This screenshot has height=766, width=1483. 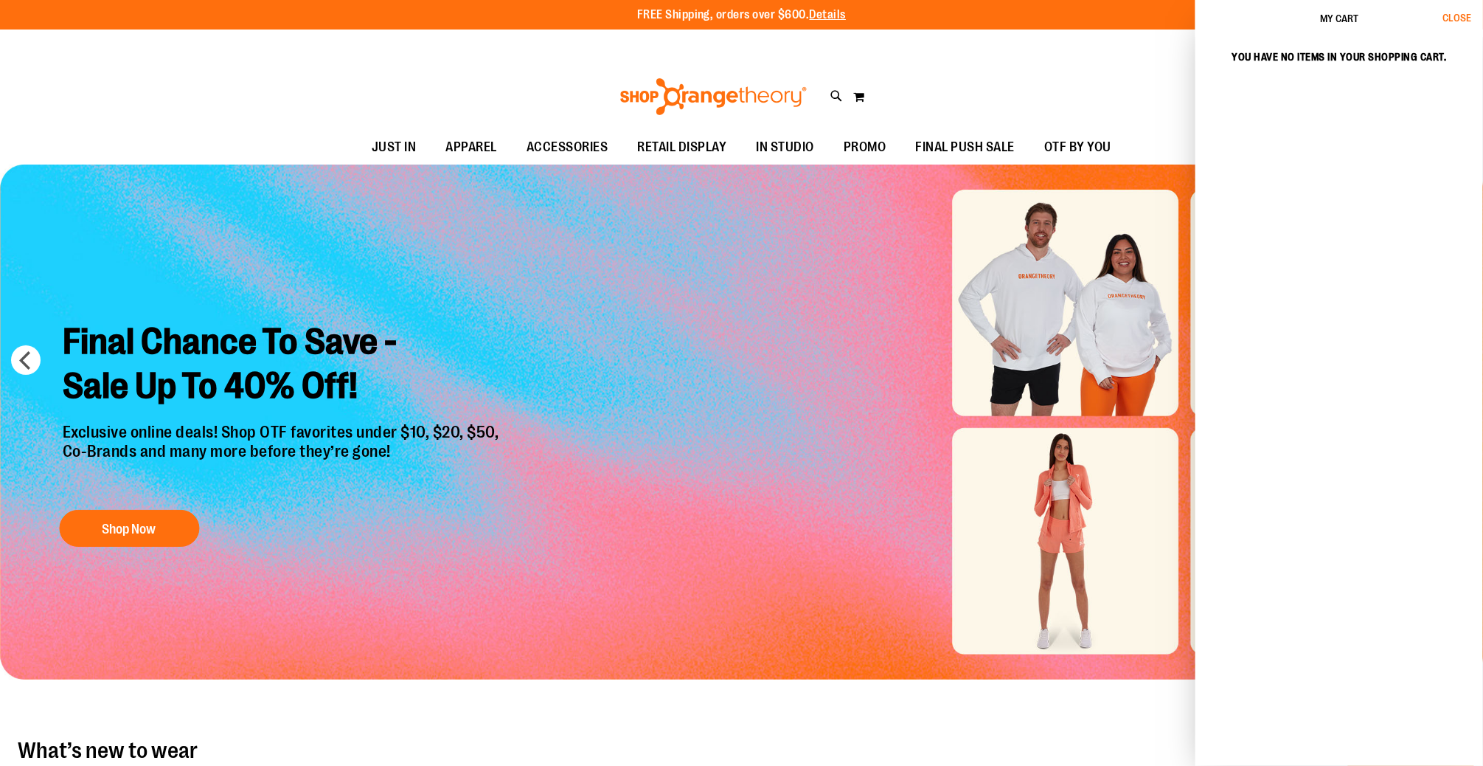 What do you see at coordinates (26, 360) in the screenshot?
I see `button: prev` at bounding box center [26, 360].